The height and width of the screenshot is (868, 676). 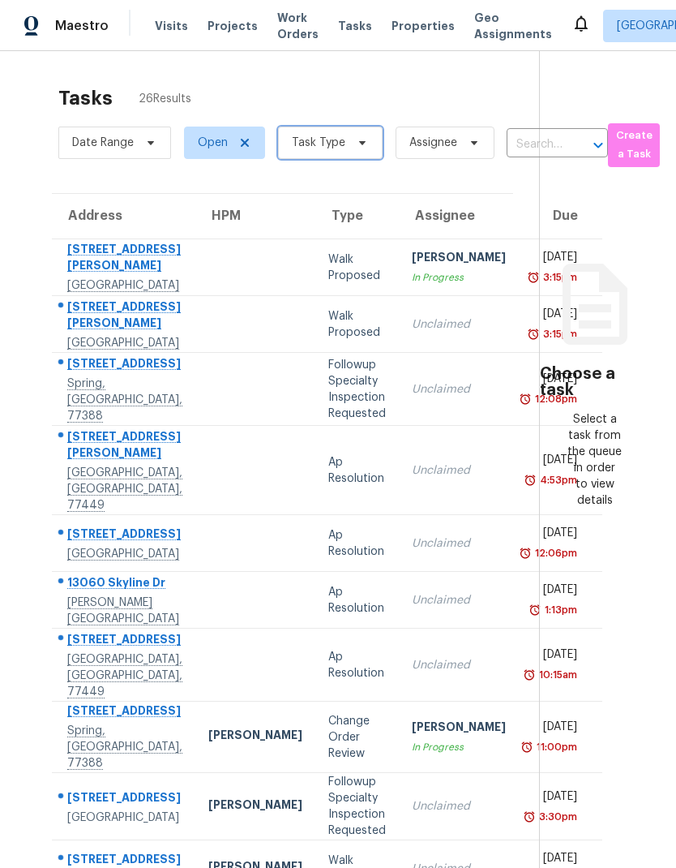 I want to click on div: 4:53pm, so click(x=557, y=480).